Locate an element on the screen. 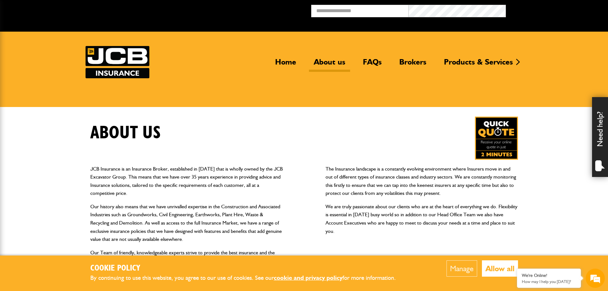  p: How may I help you today? is located at coordinates (549, 281).